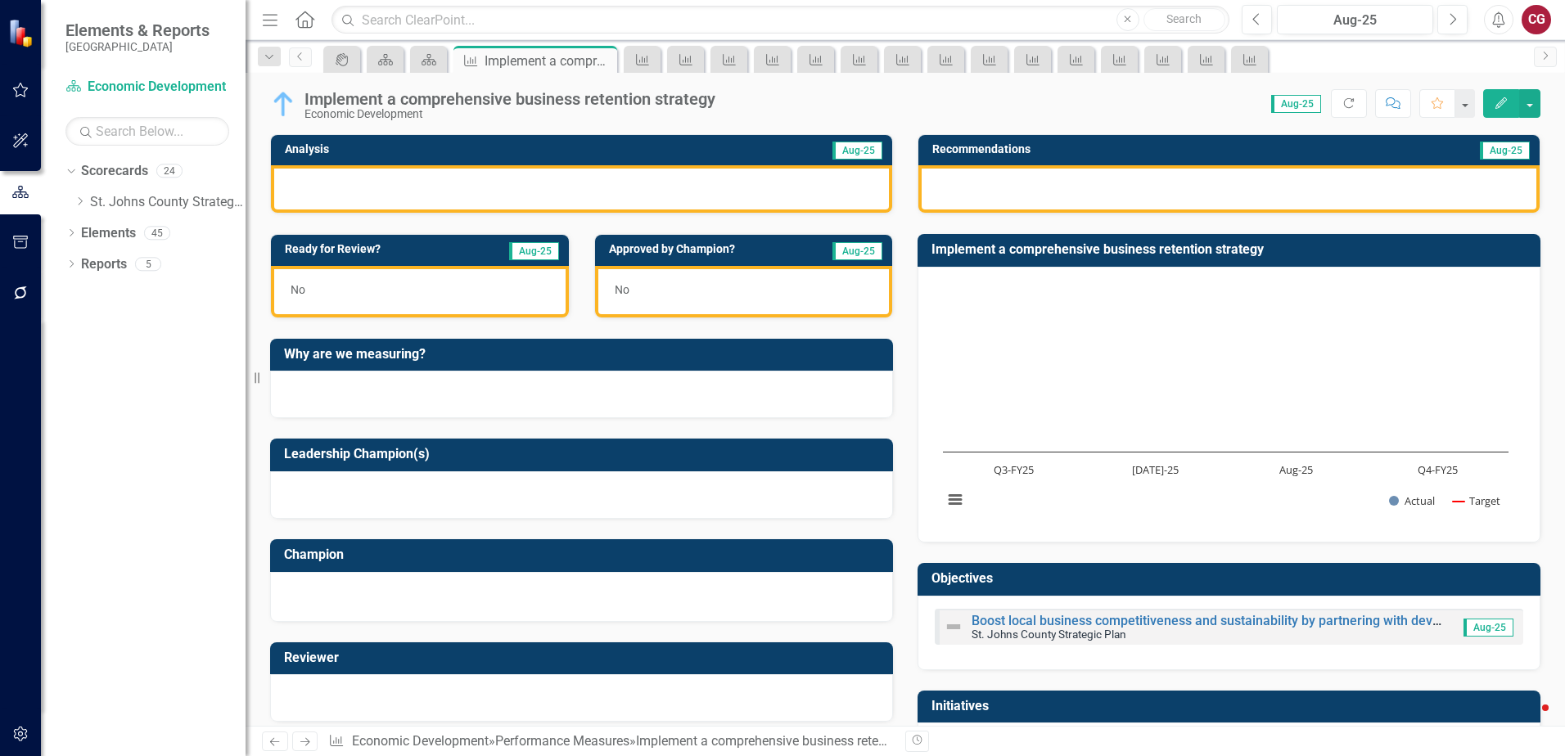 This screenshot has width=1565, height=756. I want to click on div: Economic Development, so click(510, 114).